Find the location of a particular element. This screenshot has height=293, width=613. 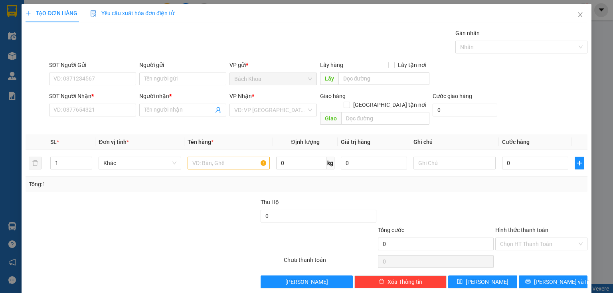

span: Định lượng is located at coordinates (305, 142).